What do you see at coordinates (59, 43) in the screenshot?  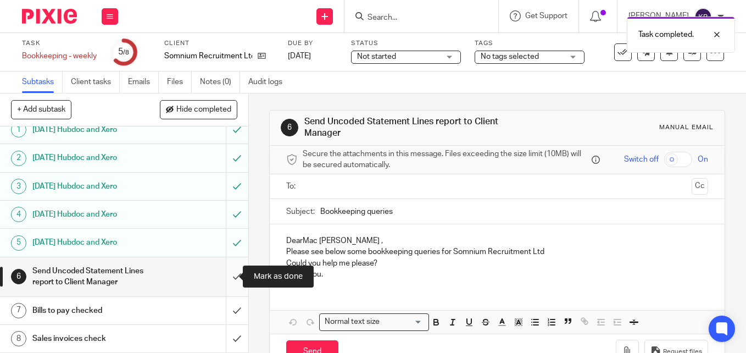 I see `label: Task` at bounding box center [59, 43].